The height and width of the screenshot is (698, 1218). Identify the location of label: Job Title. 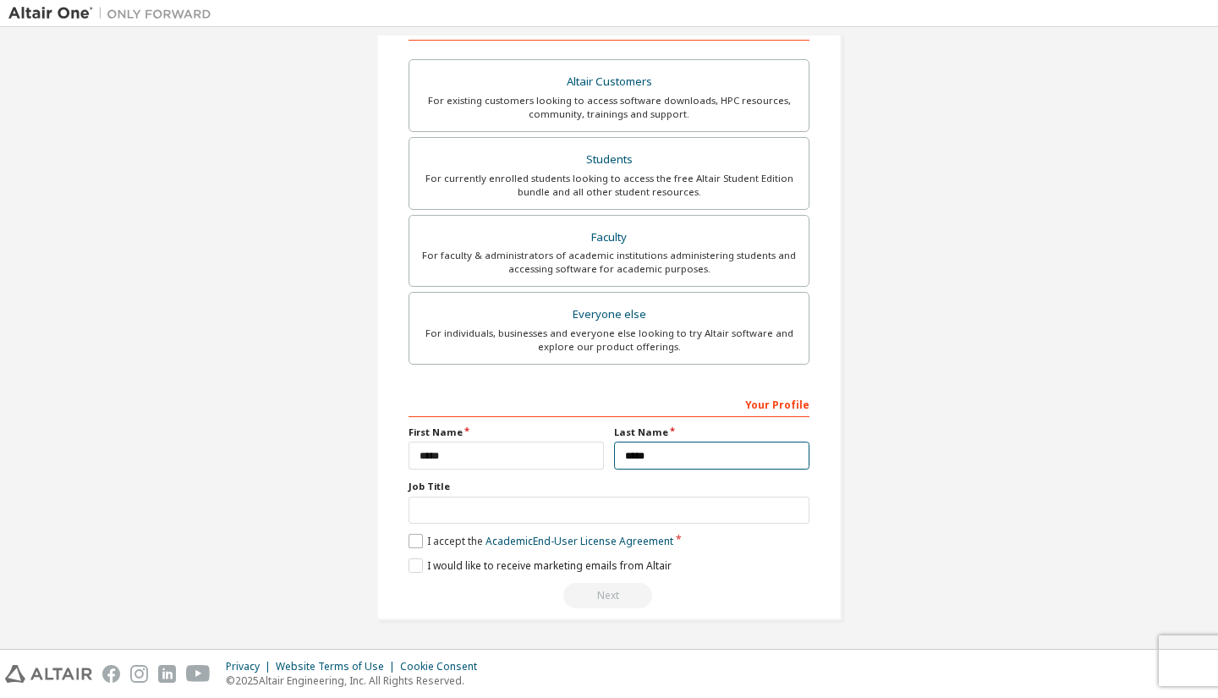
(609, 487).